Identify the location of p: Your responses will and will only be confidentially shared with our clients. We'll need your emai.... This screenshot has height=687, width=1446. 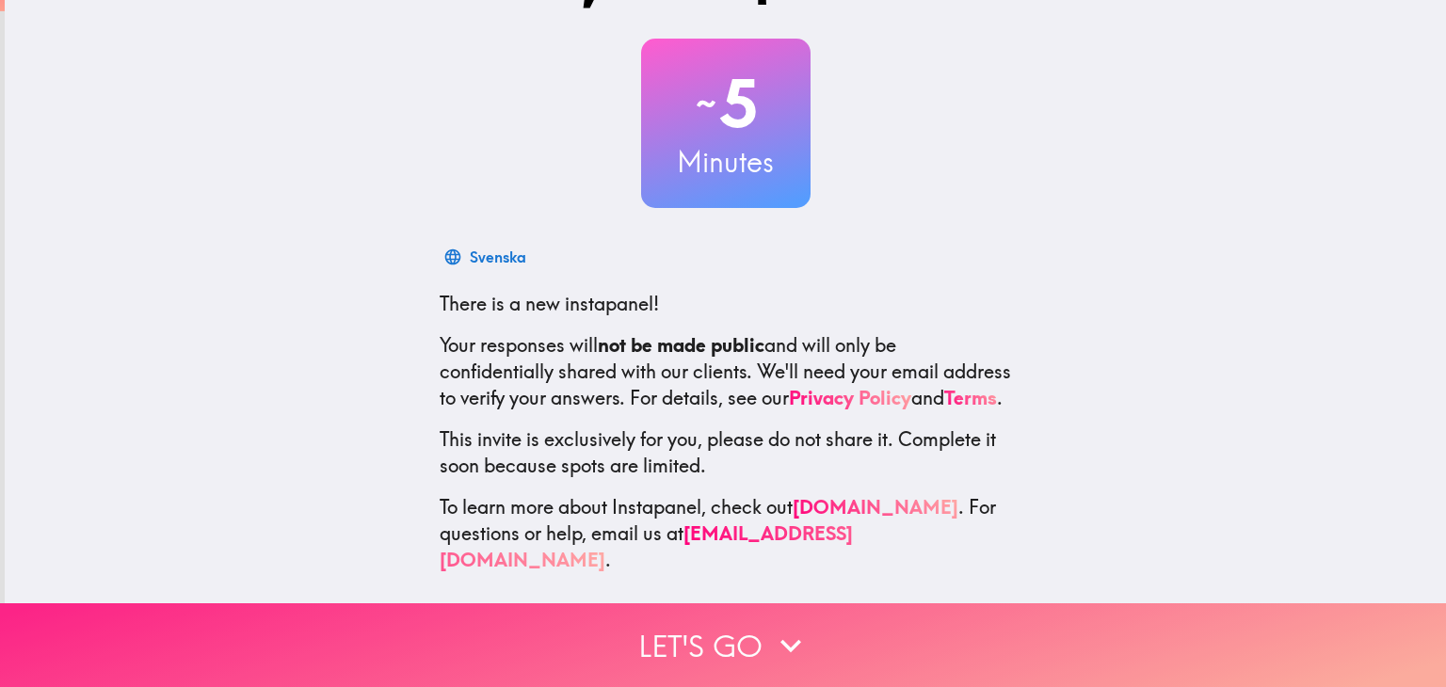
(726, 372).